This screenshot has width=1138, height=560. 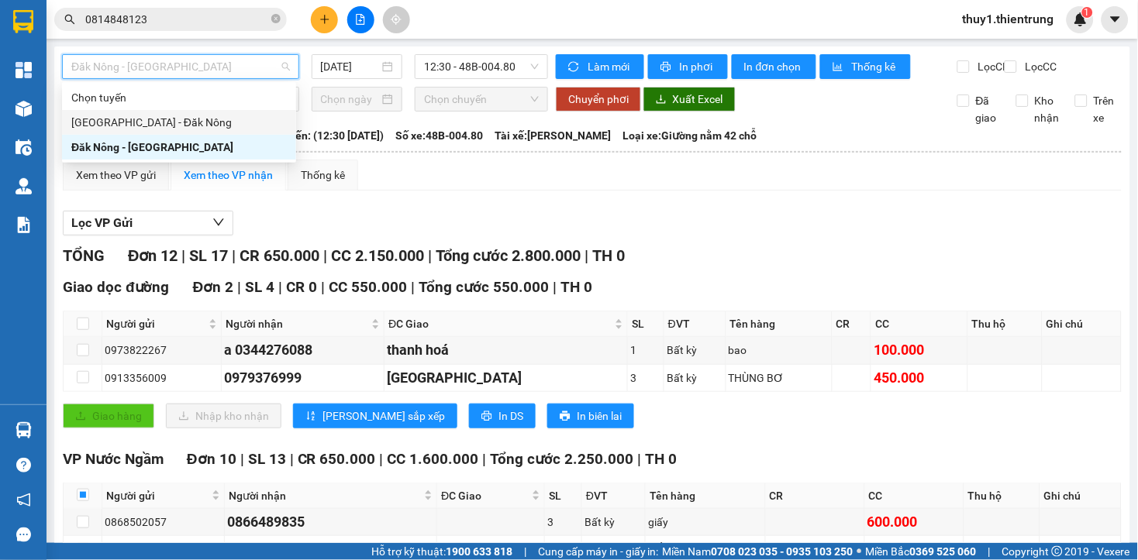 I want to click on span: Xuất Excel, so click(x=698, y=99).